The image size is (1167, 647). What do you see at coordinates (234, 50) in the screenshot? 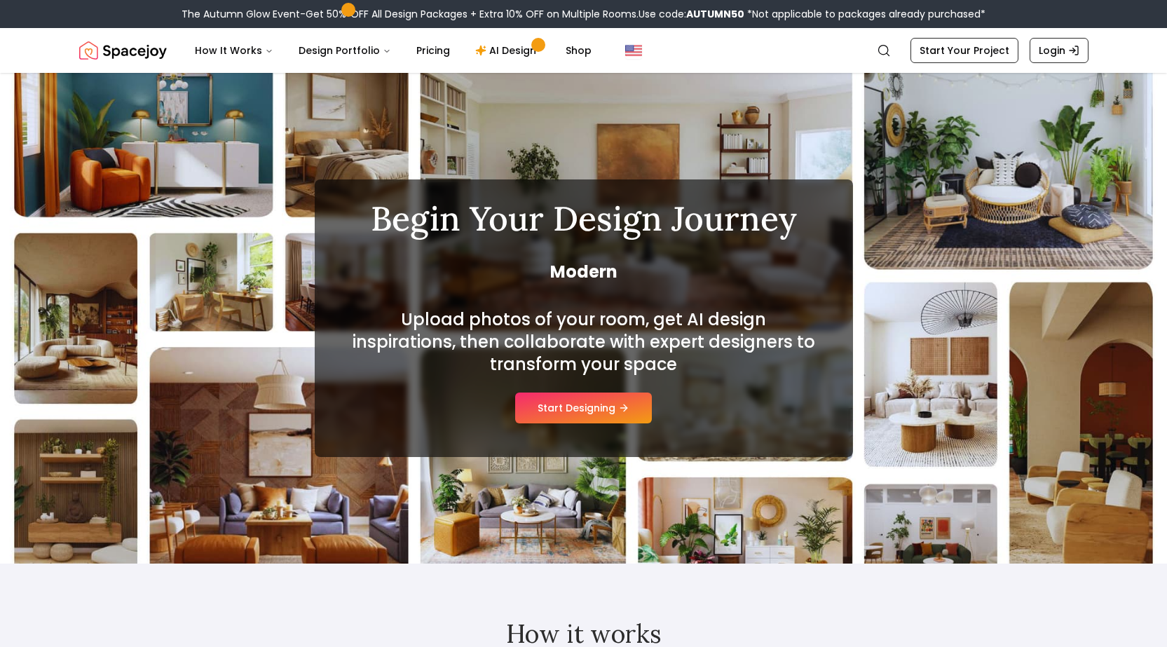
I see `button: How It Works` at bounding box center [234, 50].